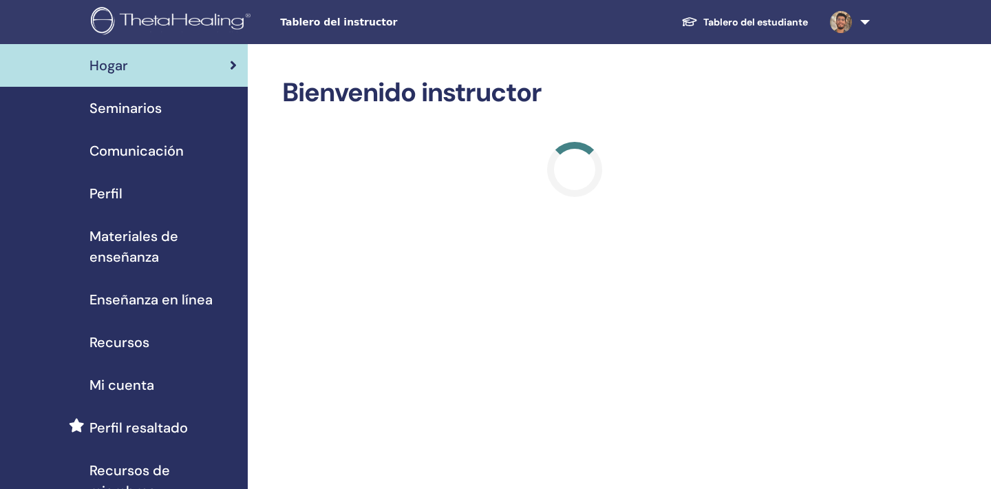 The height and width of the screenshot is (489, 991). Describe the element at coordinates (841, 22) in the screenshot. I see `img: default.jpg` at that location.